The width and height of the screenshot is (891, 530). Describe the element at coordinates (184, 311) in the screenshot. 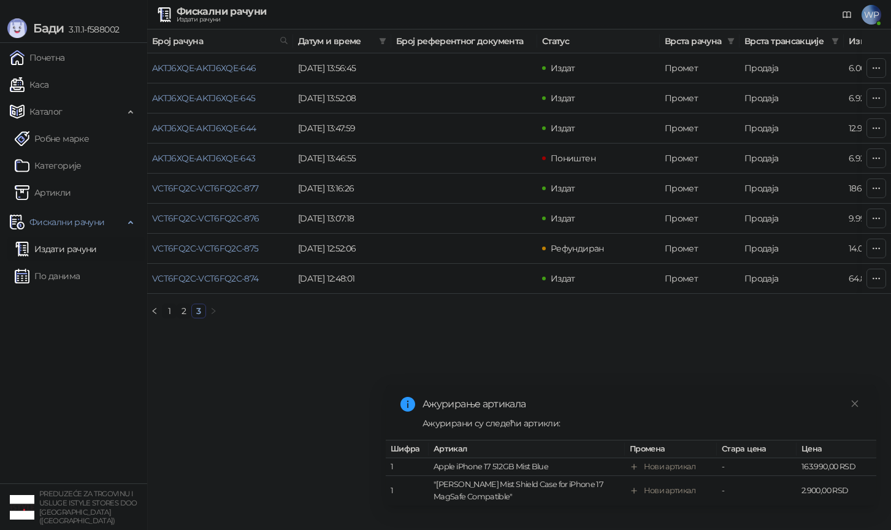

I see `a: 2` at that location.